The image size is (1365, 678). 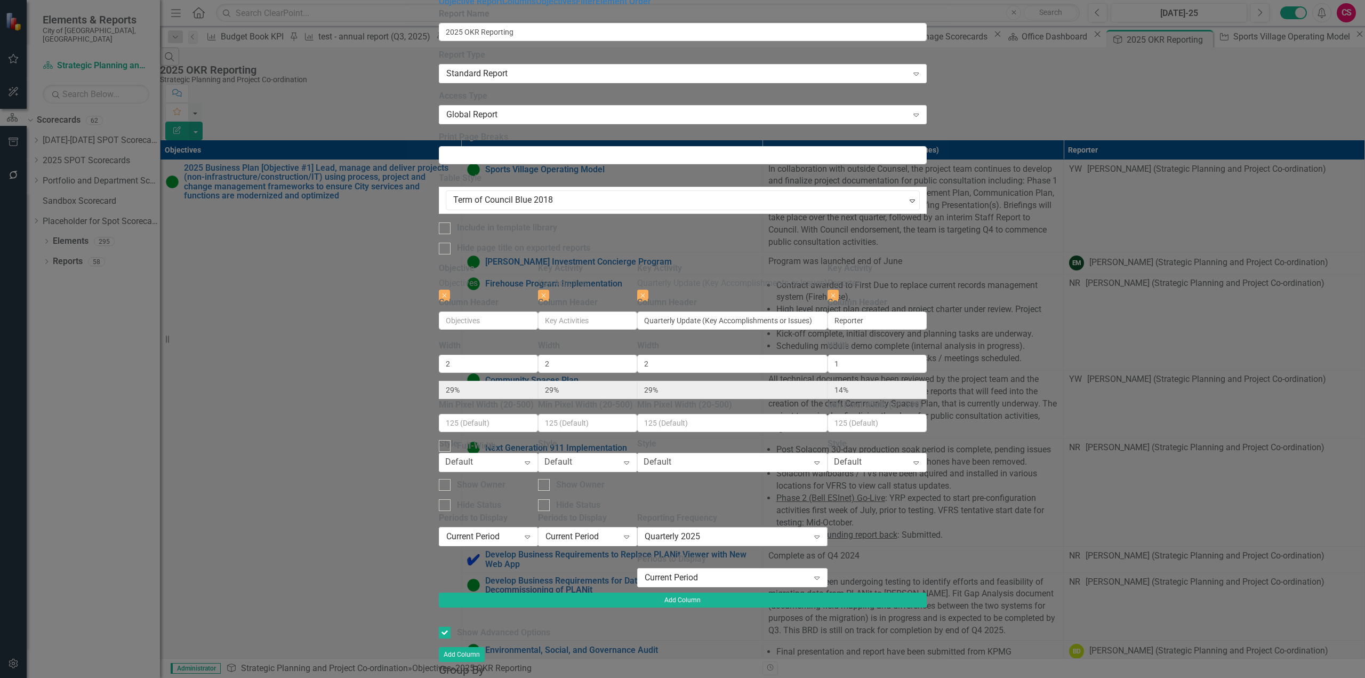 What do you see at coordinates (683, 178) in the screenshot?
I see `label: Table Style` at bounding box center [683, 178].